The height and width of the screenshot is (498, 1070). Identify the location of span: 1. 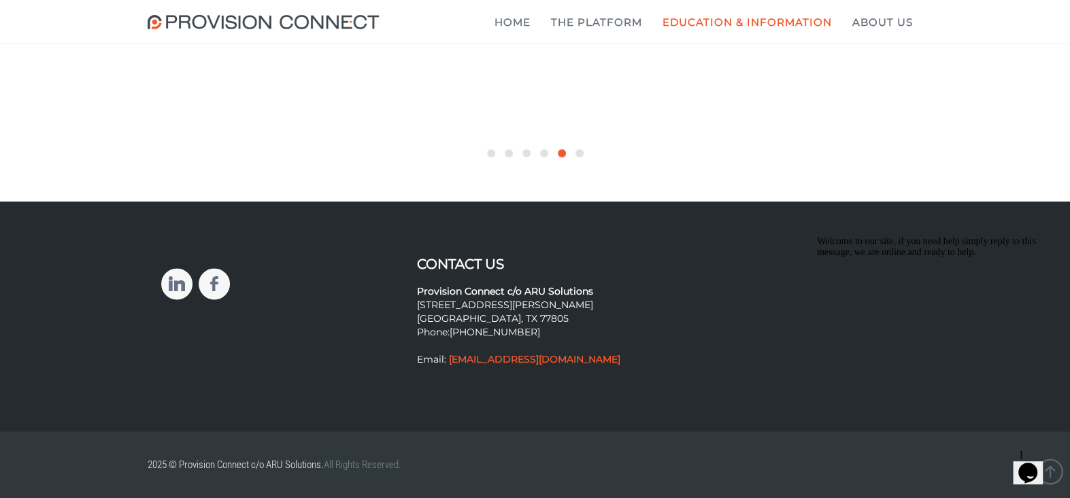
(8, 11).